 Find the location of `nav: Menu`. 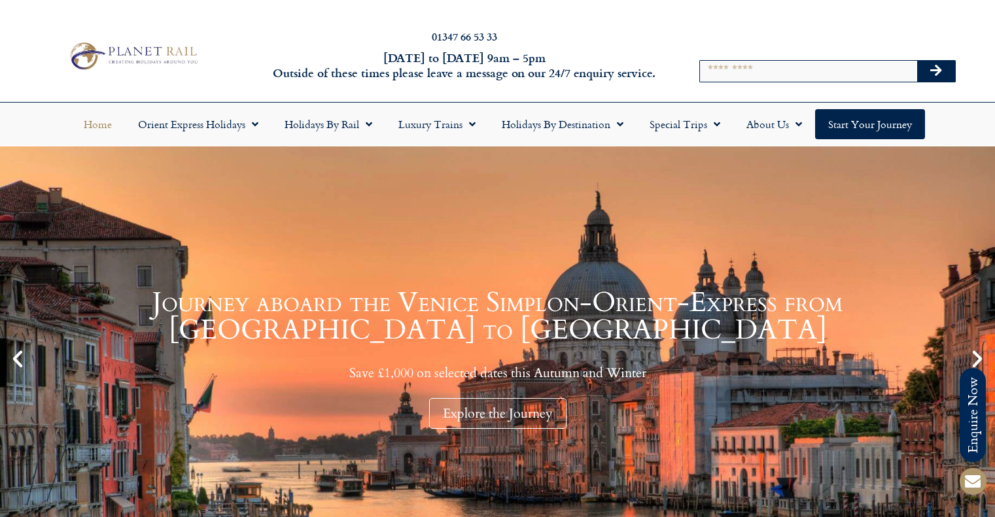

nav: Menu is located at coordinates (497, 124).